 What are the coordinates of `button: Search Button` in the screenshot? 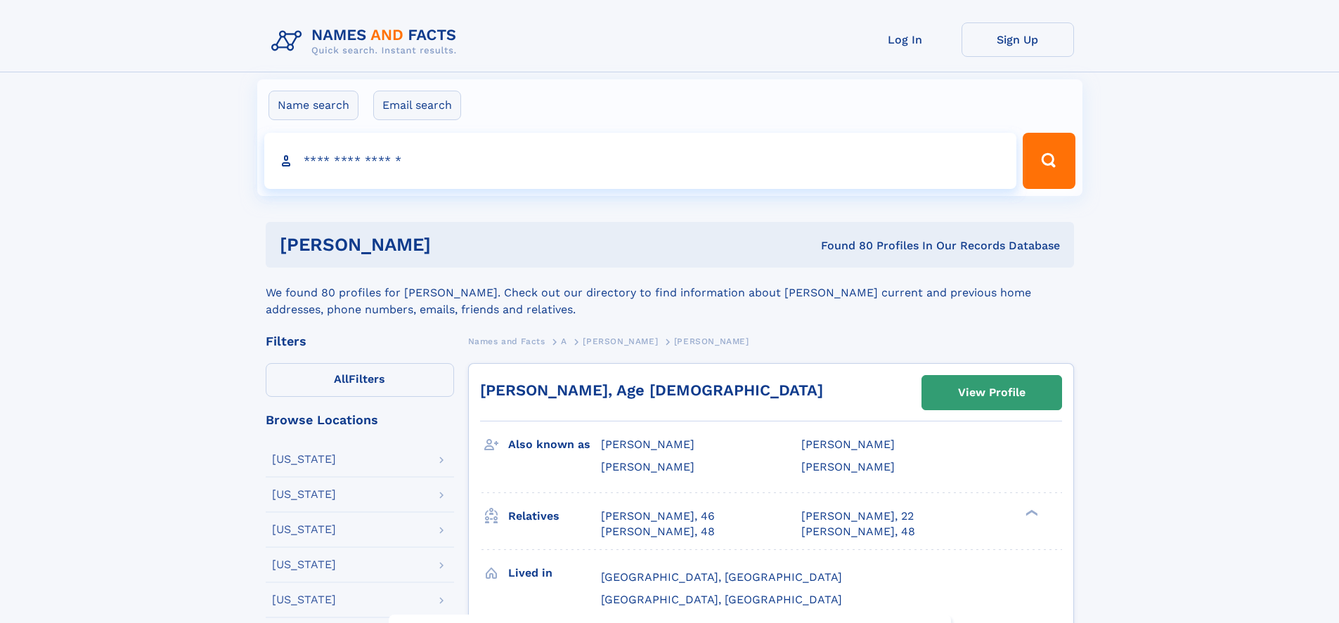 It's located at (1049, 161).